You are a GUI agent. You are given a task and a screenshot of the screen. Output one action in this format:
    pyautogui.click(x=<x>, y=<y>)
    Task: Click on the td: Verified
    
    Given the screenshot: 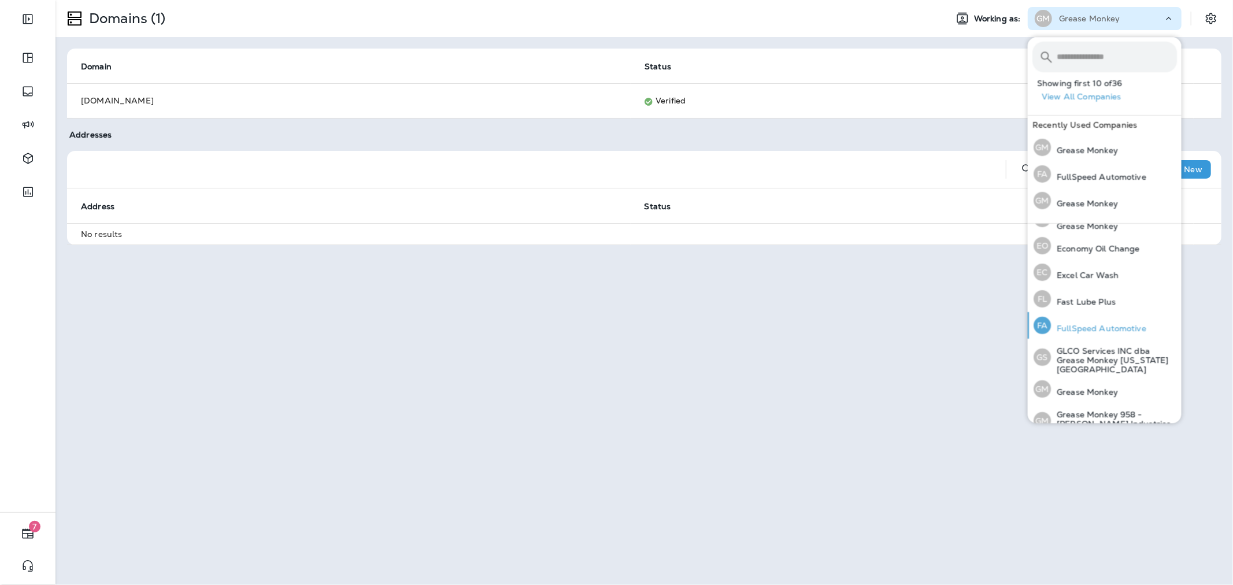 What is the action you would take?
    pyautogui.click(x=912, y=101)
    